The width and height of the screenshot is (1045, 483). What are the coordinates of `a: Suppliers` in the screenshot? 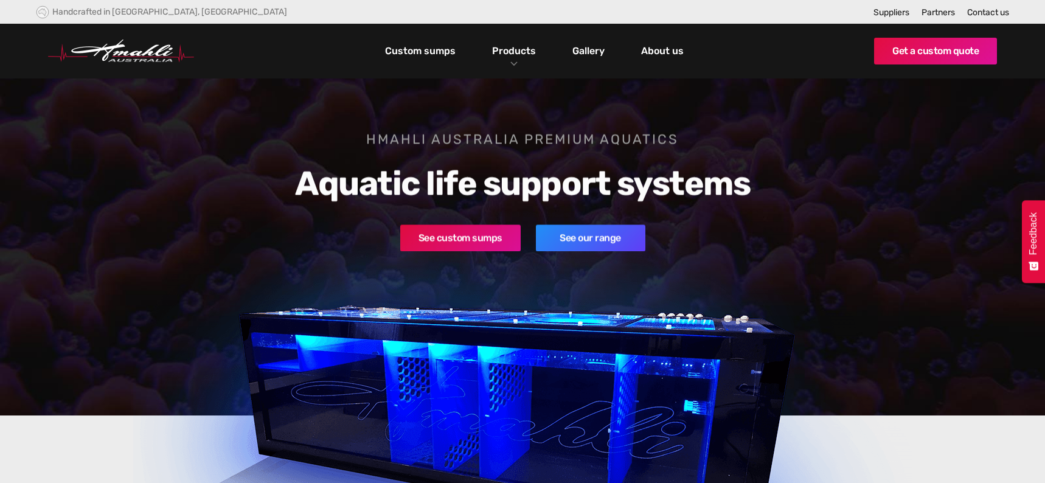 It's located at (891, 12).